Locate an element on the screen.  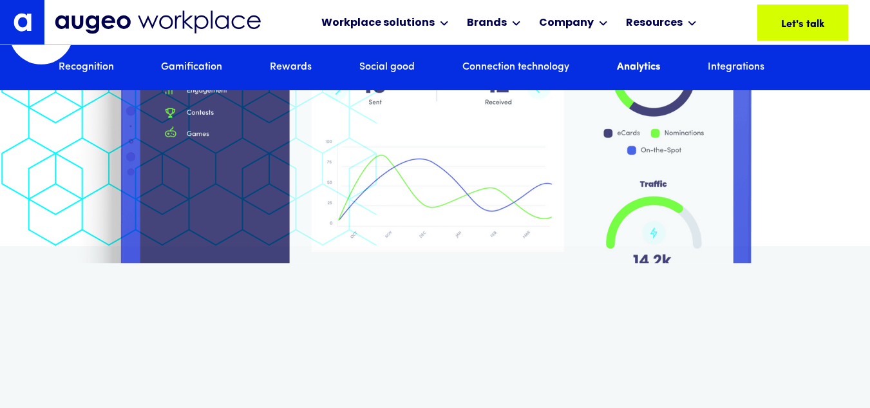
a: Recognition is located at coordinates (86, 68).